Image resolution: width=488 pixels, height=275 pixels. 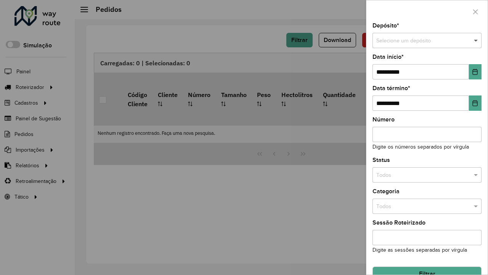 I want to click on label: Data término, so click(x=391, y=88).